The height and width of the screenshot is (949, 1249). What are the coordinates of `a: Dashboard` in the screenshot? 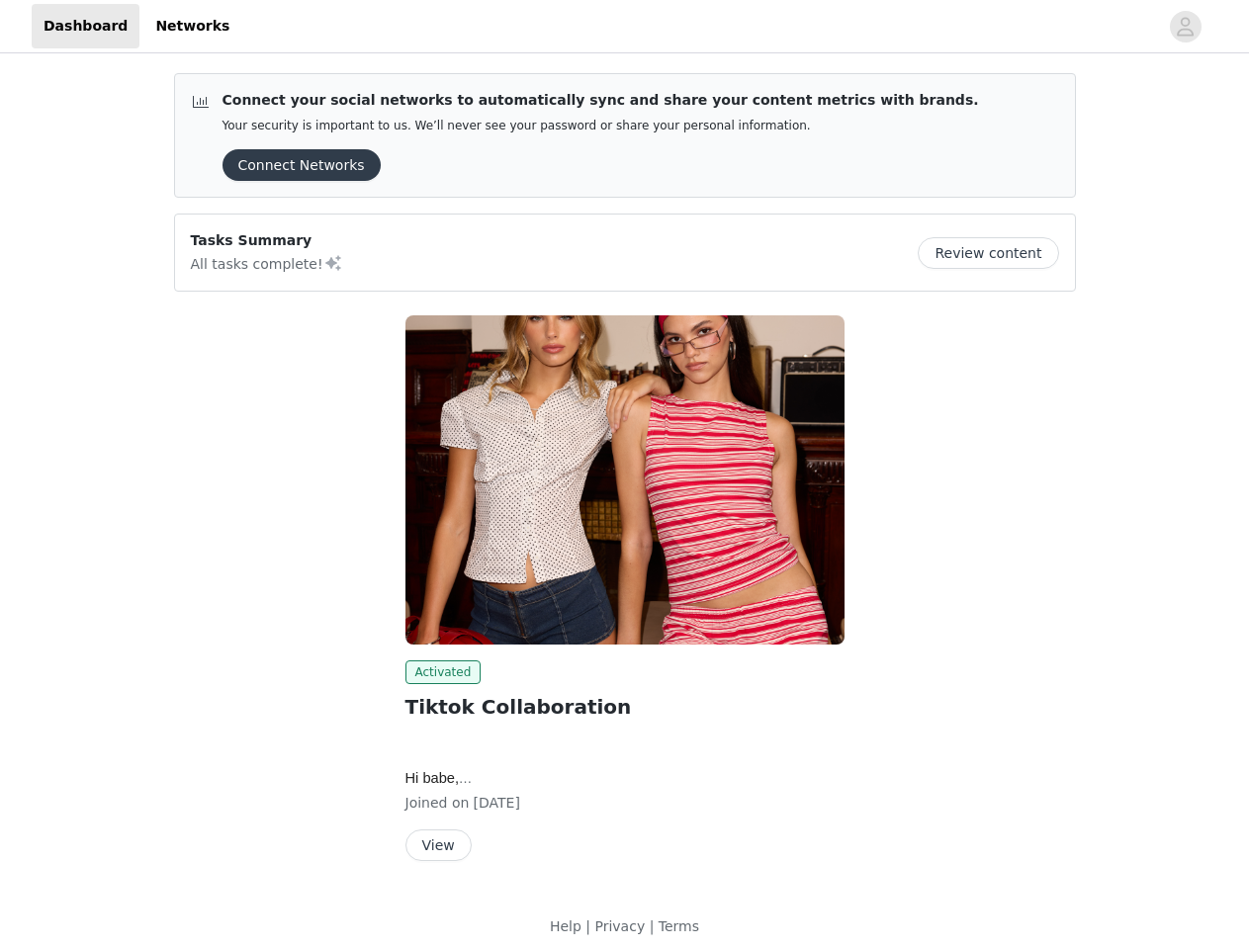 It's located at (85, 26).